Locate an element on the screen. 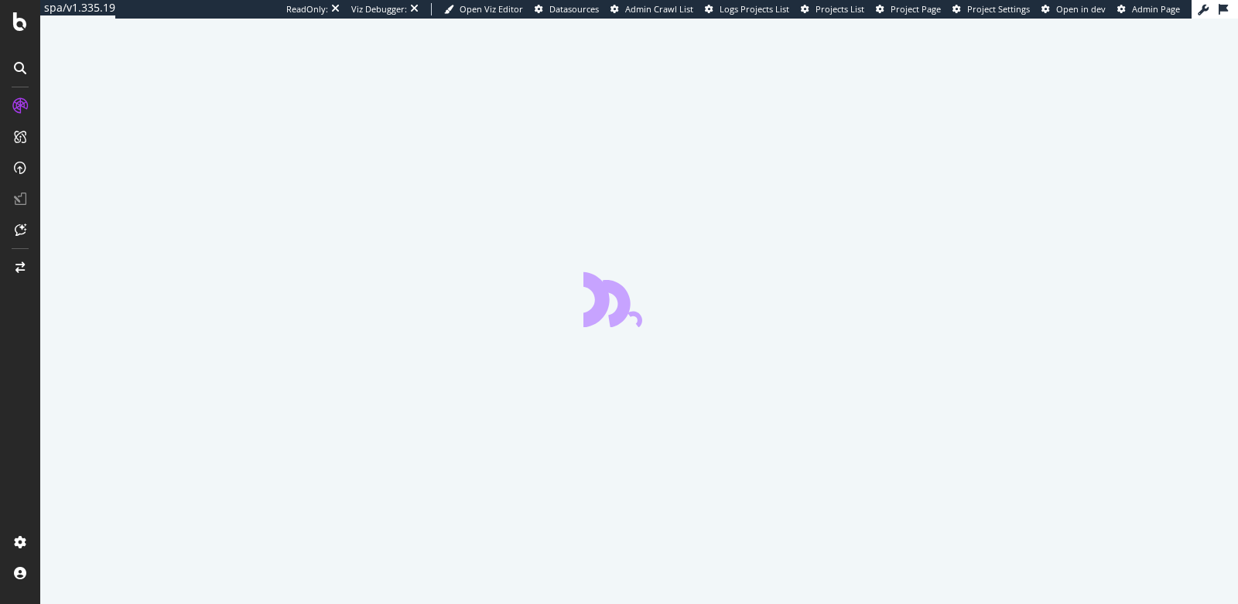 The image size is (1238, 604). span: Open in dev is located at coordinates (1081, 9).